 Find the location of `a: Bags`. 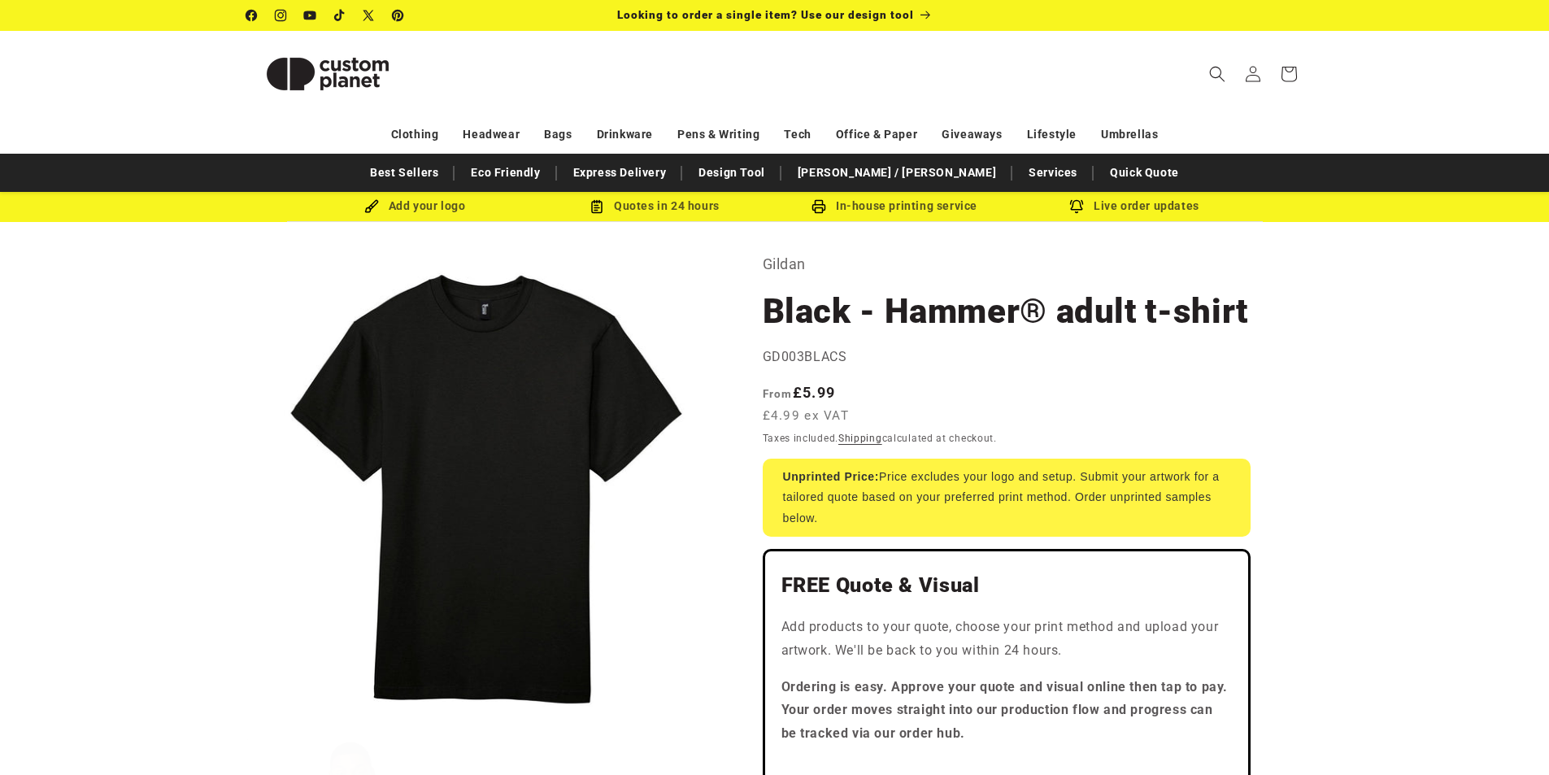

a: Bags is located at coordinates (558, 134).